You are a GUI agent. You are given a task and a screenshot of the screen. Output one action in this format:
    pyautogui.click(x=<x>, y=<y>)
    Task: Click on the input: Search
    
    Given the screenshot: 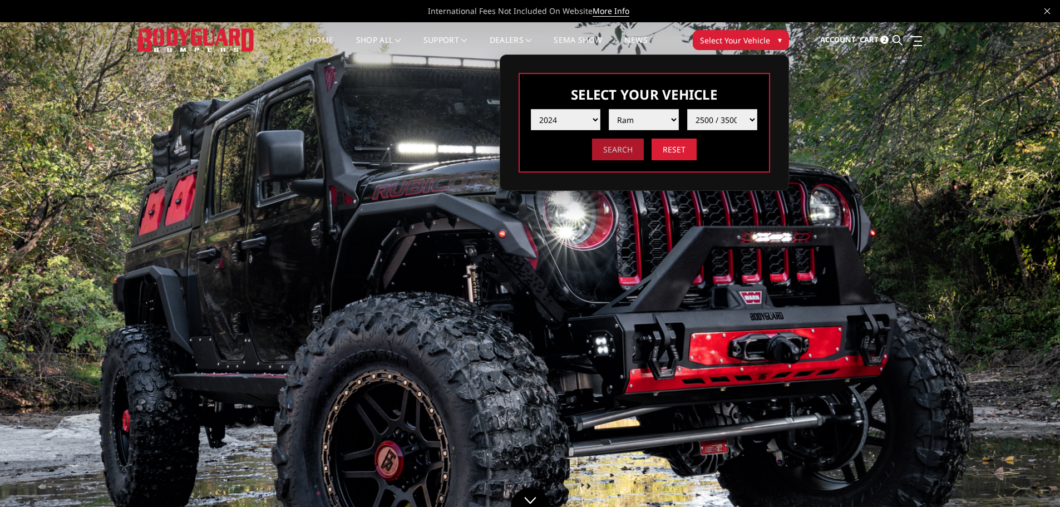 What is the action you would take?
    pyautogui.click(x=618, y=149)
    